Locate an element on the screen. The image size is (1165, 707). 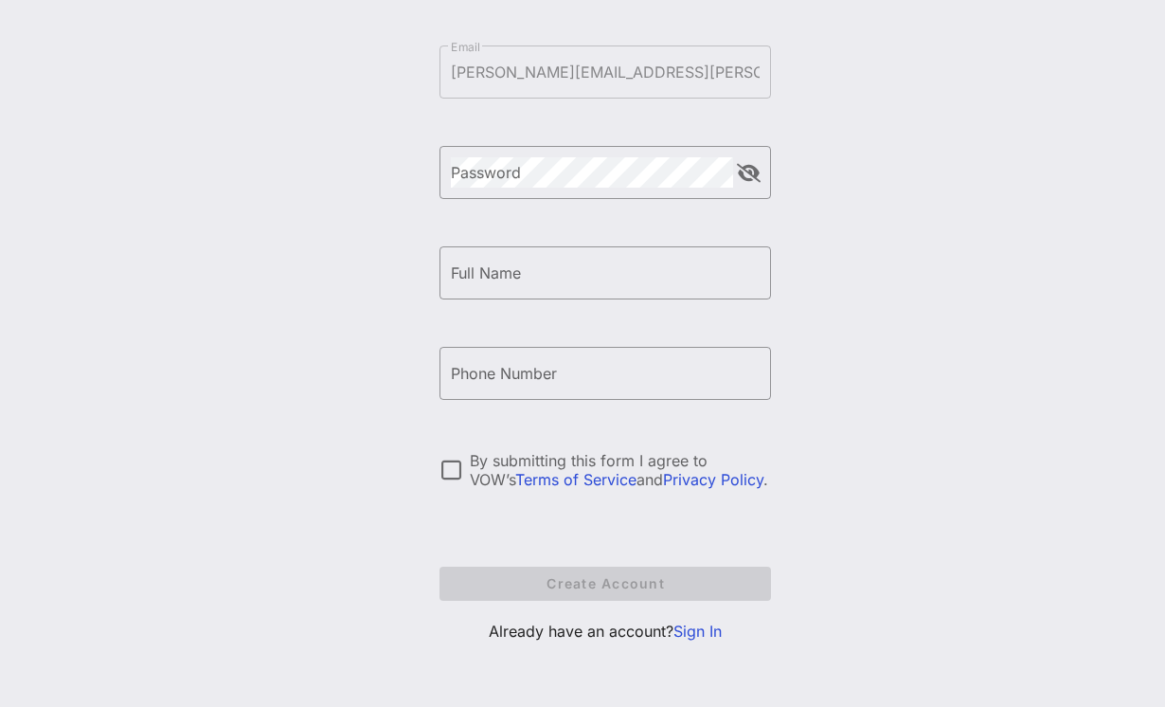
label: Email is located at coordinates (465, 46).